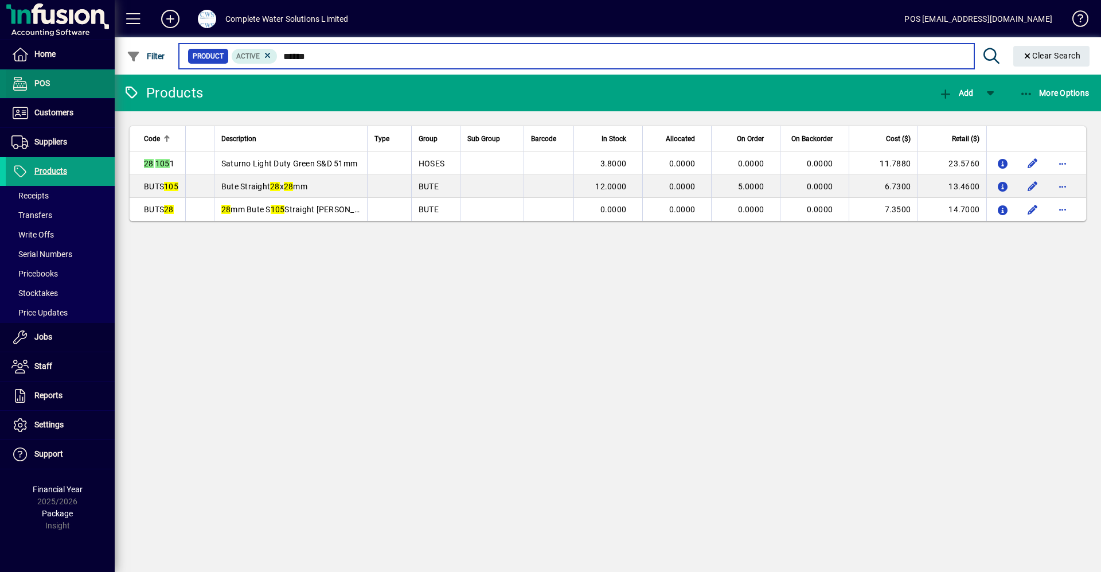  What do you see at coordinates (966, 139) in the screenshot?
I see `span: Retail ($)` at bounding box center [966, 139].